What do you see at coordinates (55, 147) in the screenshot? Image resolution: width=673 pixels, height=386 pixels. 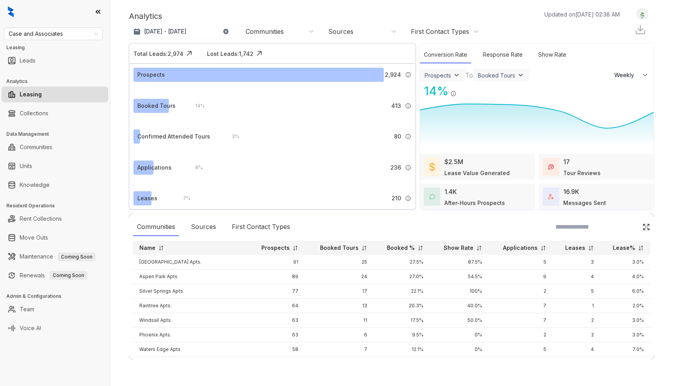 I see `li: Communities` at bounding box center [55, 147].